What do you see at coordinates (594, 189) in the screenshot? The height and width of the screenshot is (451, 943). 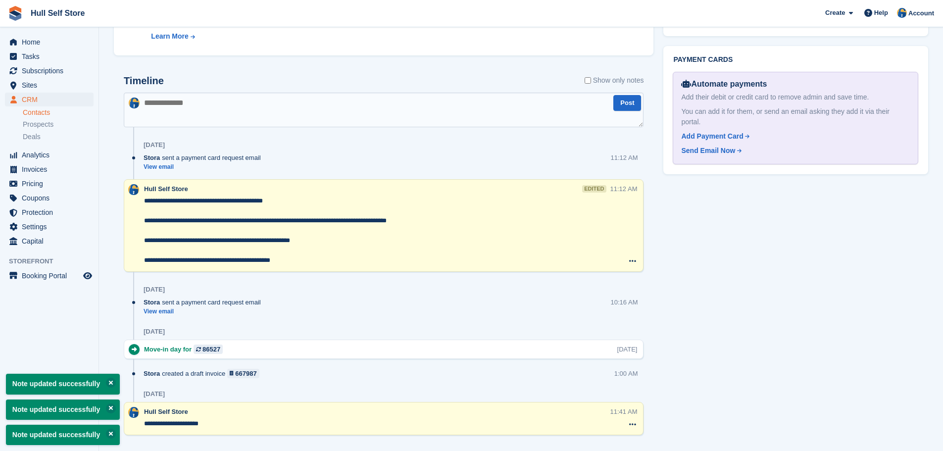 I see `div: edited` at bounding box center [594, 189].